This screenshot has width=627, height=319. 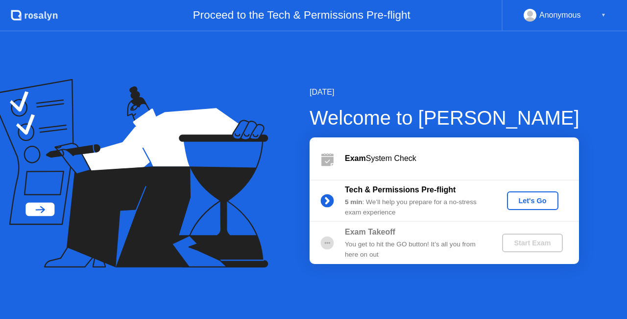 I want to click on div: : We’ll help you prepare for a no-stress exam experience, so click(x=416, y=207).